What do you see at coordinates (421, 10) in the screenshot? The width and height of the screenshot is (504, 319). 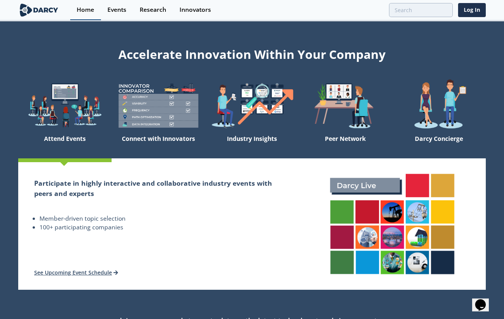 I see `input: Advanced Search` at bounding box center [421, 10].